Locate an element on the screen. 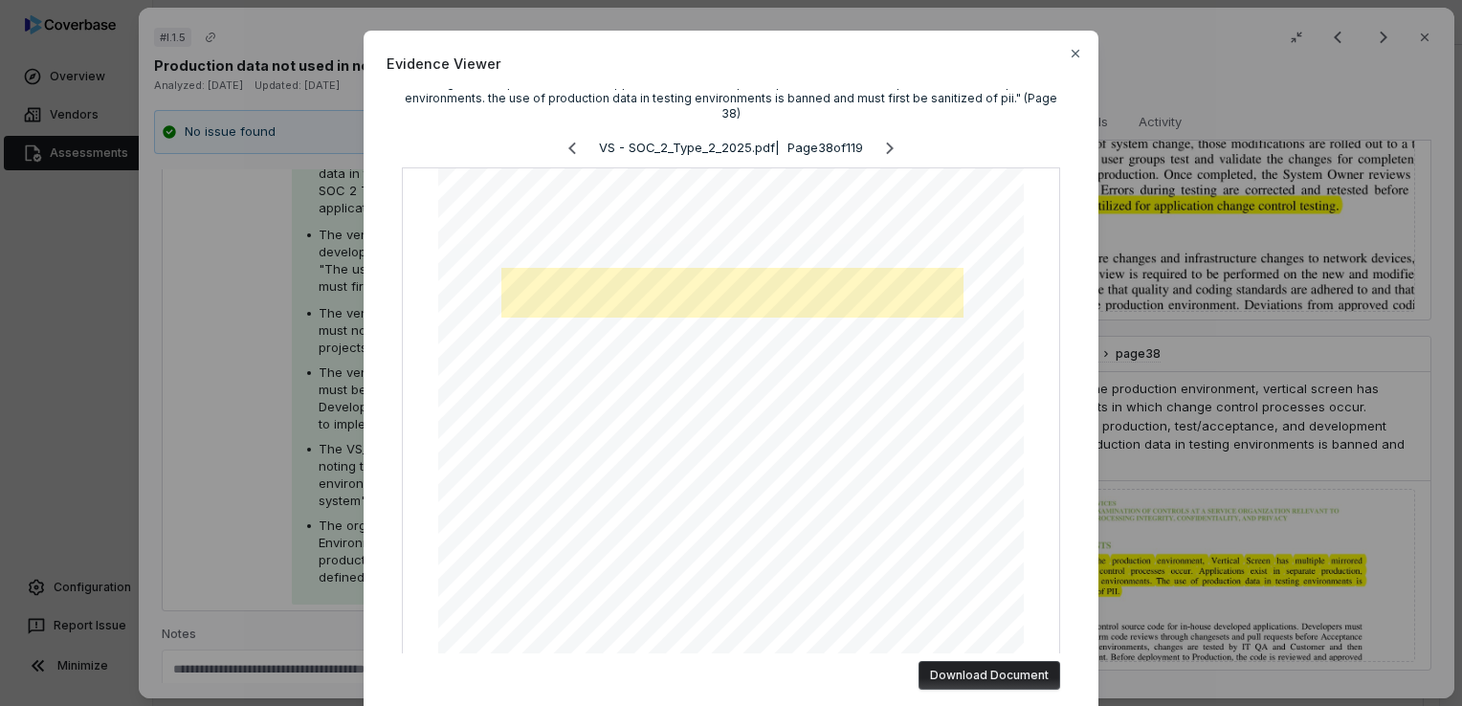 Image resolution: width=1462 pixels, height=706 pixels. p: VS - SOC_2_Type_2_2025.pdf | Page 38 of 119 is located at coordinates (731, 148).